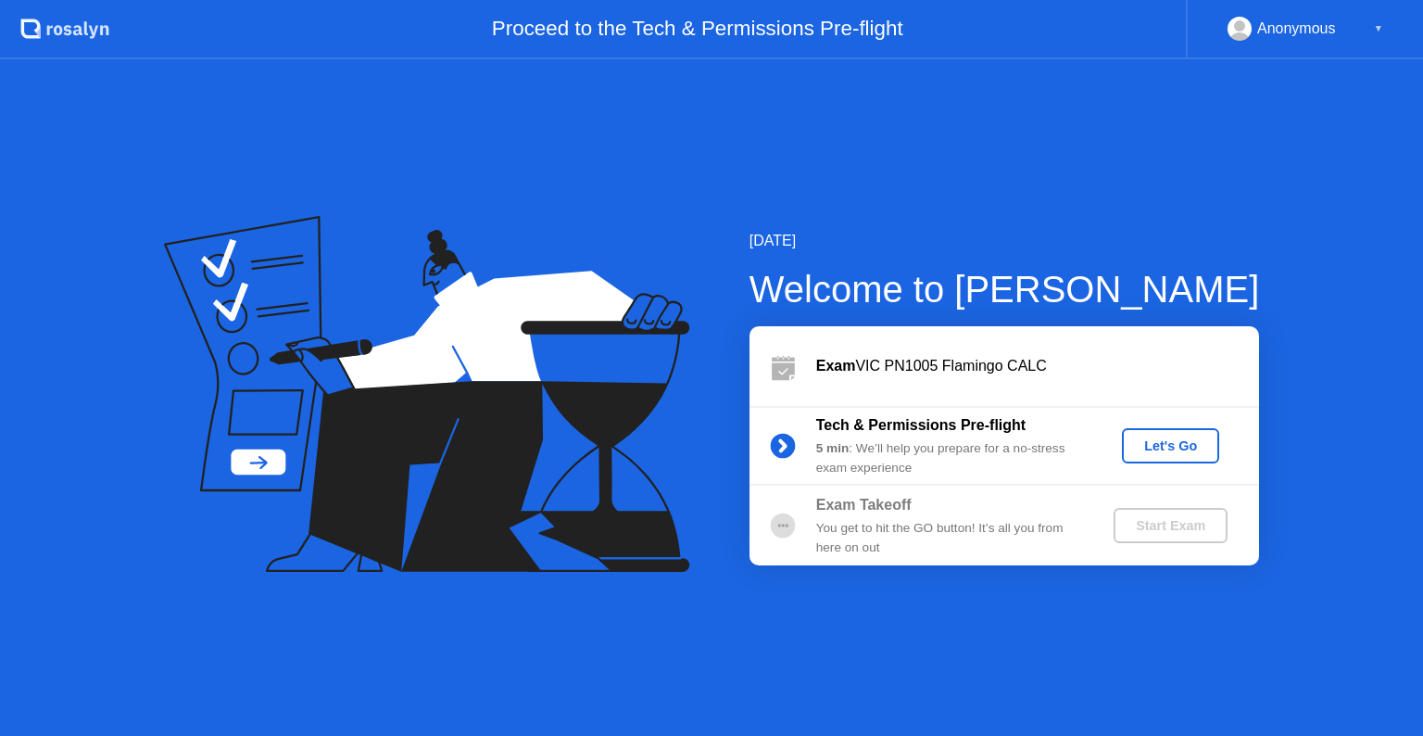 The height and width of the screenshot is (736, 1423). Describe the element at coordinates (1038, 366) in the screenshot. I see `div: VIC PN1005 Flamingo CALC` at that location.